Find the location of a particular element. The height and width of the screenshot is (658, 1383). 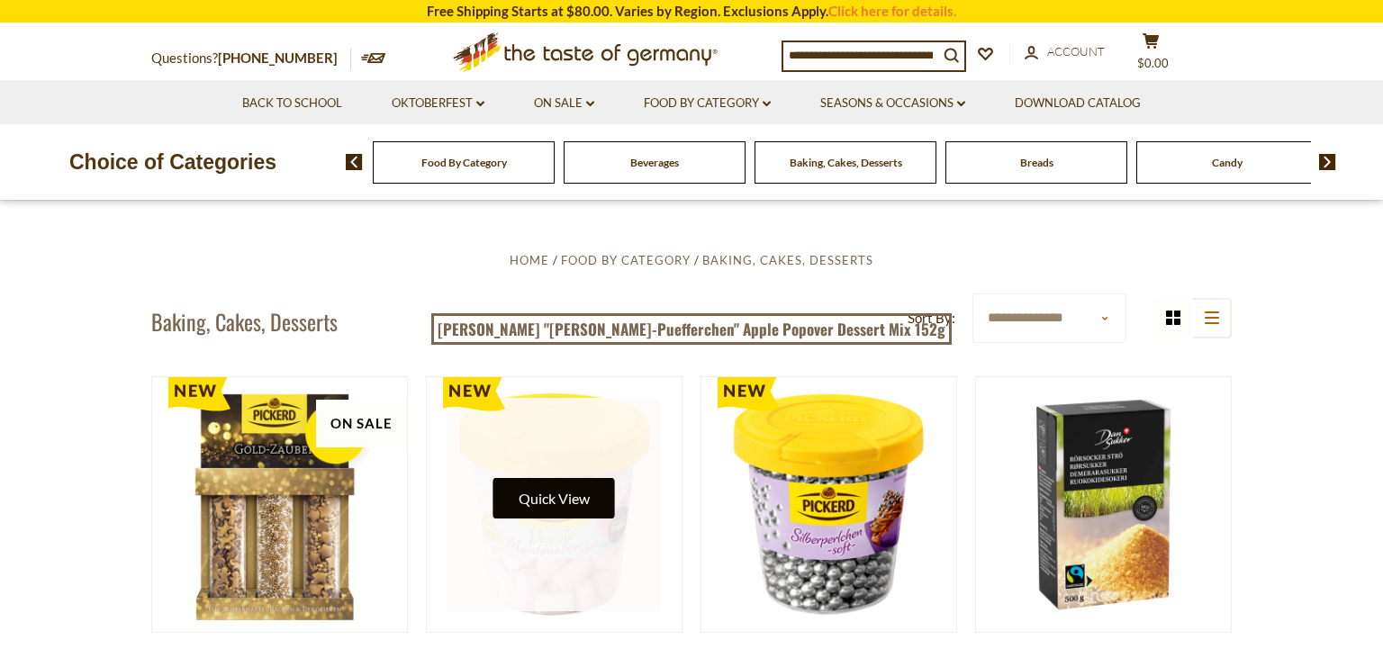

img: Pickerd Marshmallow Baking Decoration, in Tub, 50g is located at coordinates (554, 504).